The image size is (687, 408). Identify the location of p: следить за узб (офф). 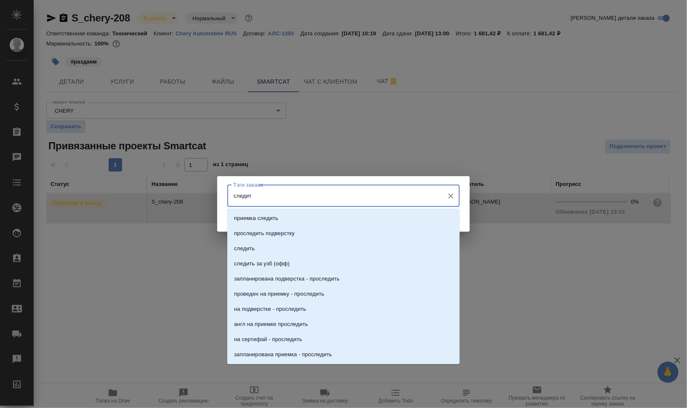
(262, 264).